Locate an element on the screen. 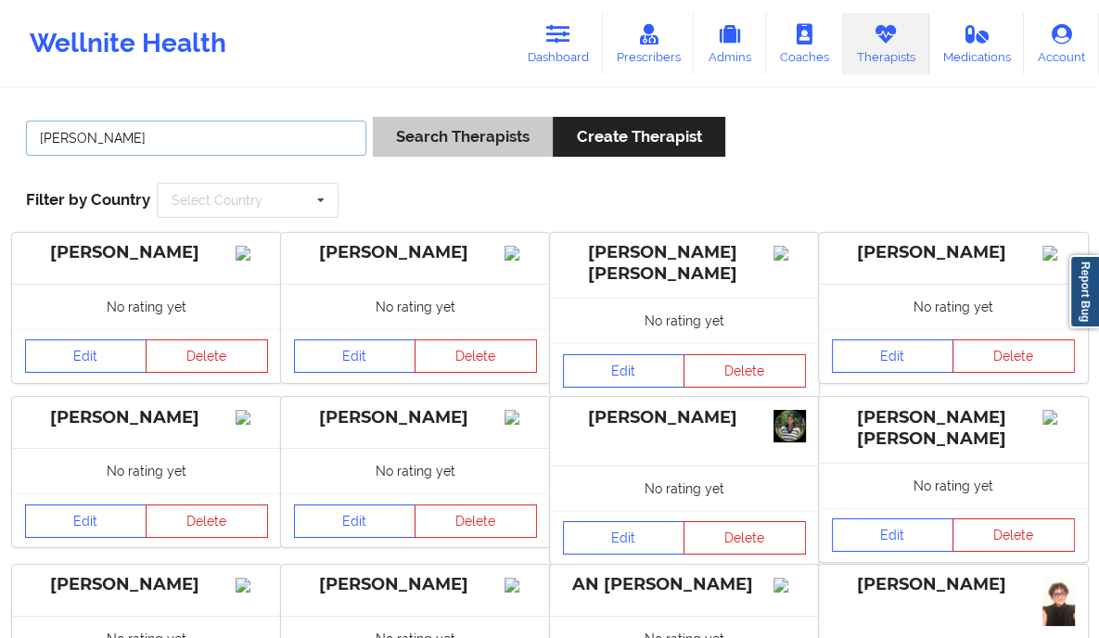 The image size is (1099, 638). span: Filter by Country is located at coordinates (88, 199).